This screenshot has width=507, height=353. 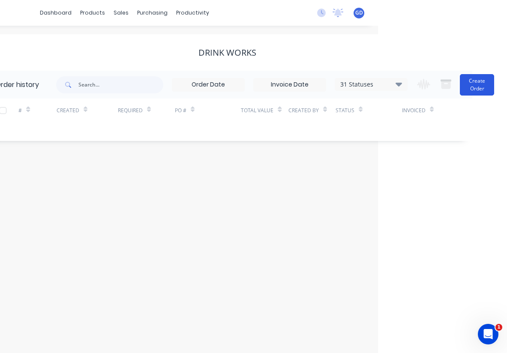 I want to click on div: Drink Works, so click(x=227, y=53).